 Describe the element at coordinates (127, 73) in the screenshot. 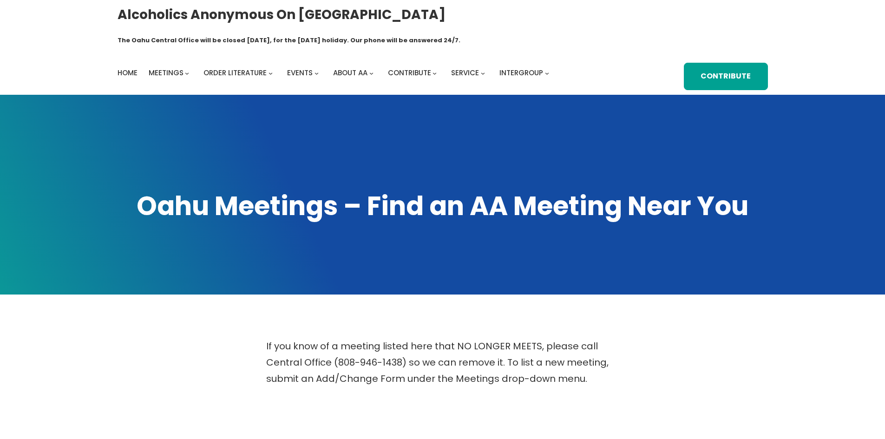

I see `a: Home` at that location.